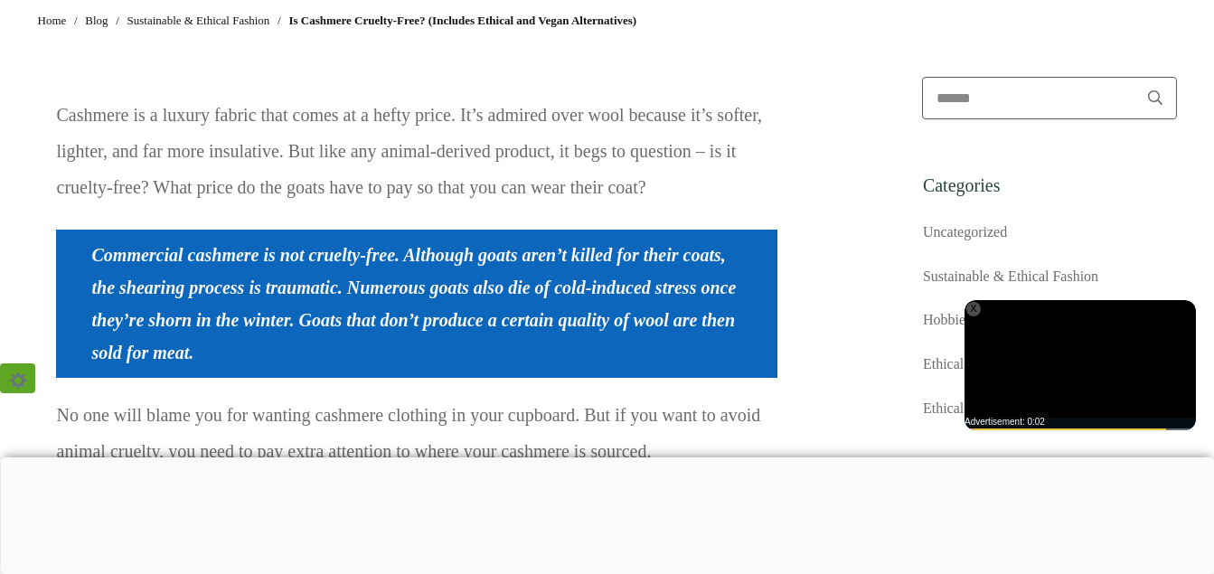 The width and height of the screenshot is (1214, 574). I want to click on span: Sustainable & Ethical Fashion, so click(199, 20).